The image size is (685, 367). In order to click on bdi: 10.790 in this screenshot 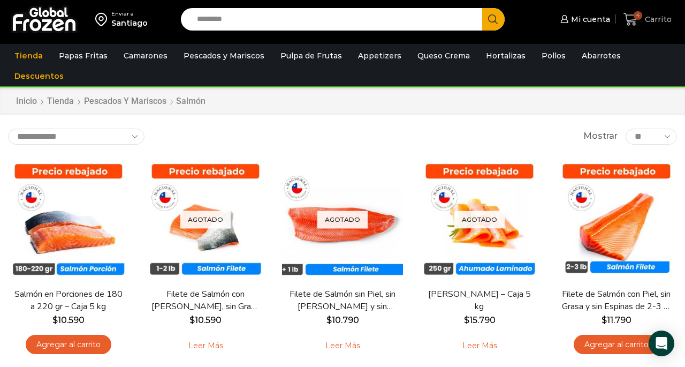, I will do `click(343, 320)`.